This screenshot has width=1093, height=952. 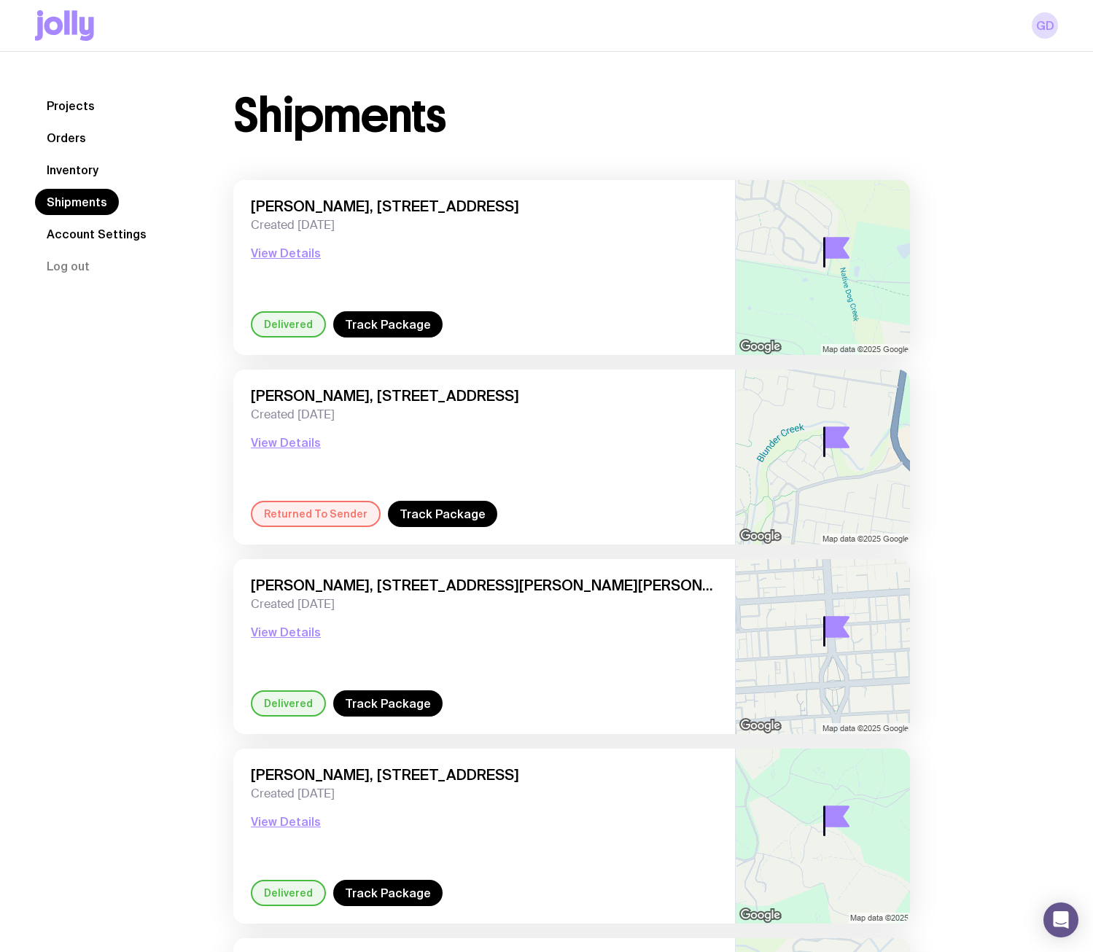 I want to click on div: Open Intercom Messenger, so click(x=1061, y=920).